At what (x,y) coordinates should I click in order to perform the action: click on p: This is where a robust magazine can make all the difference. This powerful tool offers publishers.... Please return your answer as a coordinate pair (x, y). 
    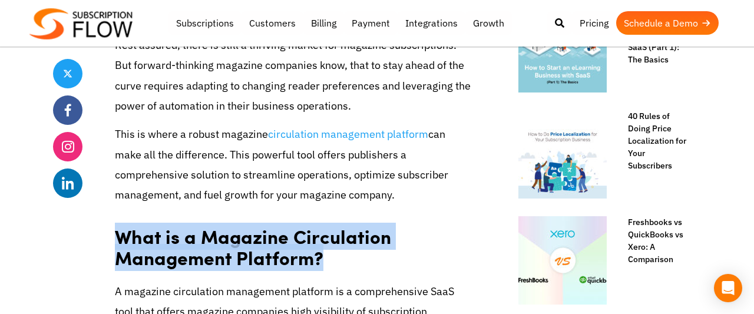
    Looking at the image, I should click on (293, 164).